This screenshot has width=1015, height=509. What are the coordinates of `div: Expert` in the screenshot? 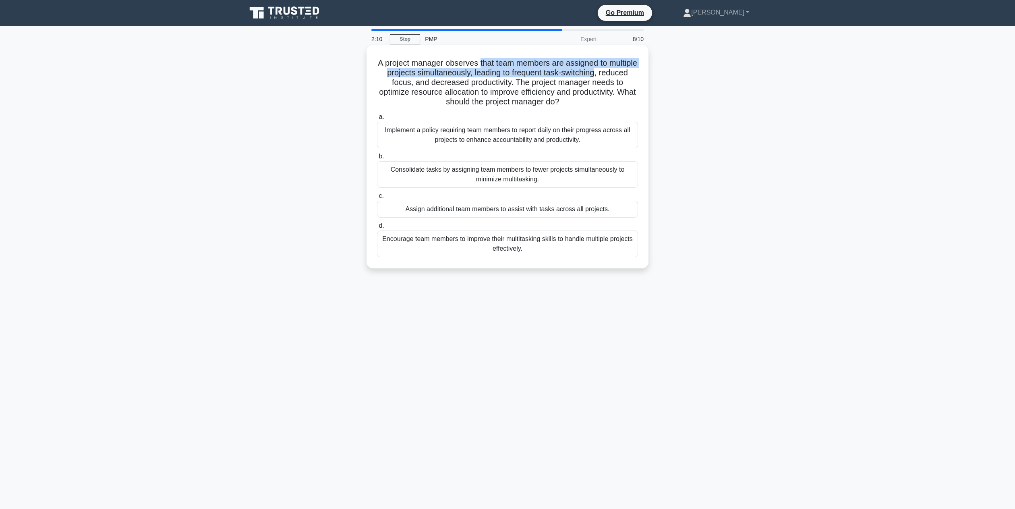 It's located at (566, 39).